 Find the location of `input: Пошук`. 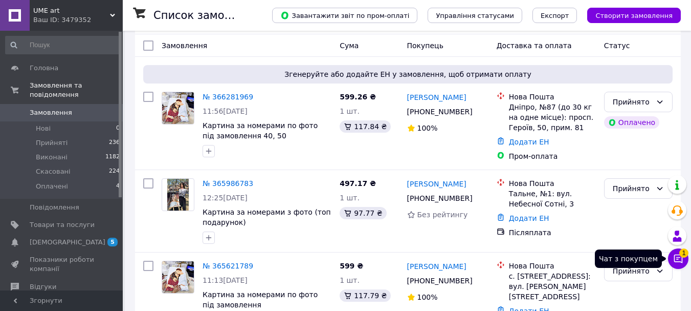

input: Пошук is located at coordinates (63, 45).